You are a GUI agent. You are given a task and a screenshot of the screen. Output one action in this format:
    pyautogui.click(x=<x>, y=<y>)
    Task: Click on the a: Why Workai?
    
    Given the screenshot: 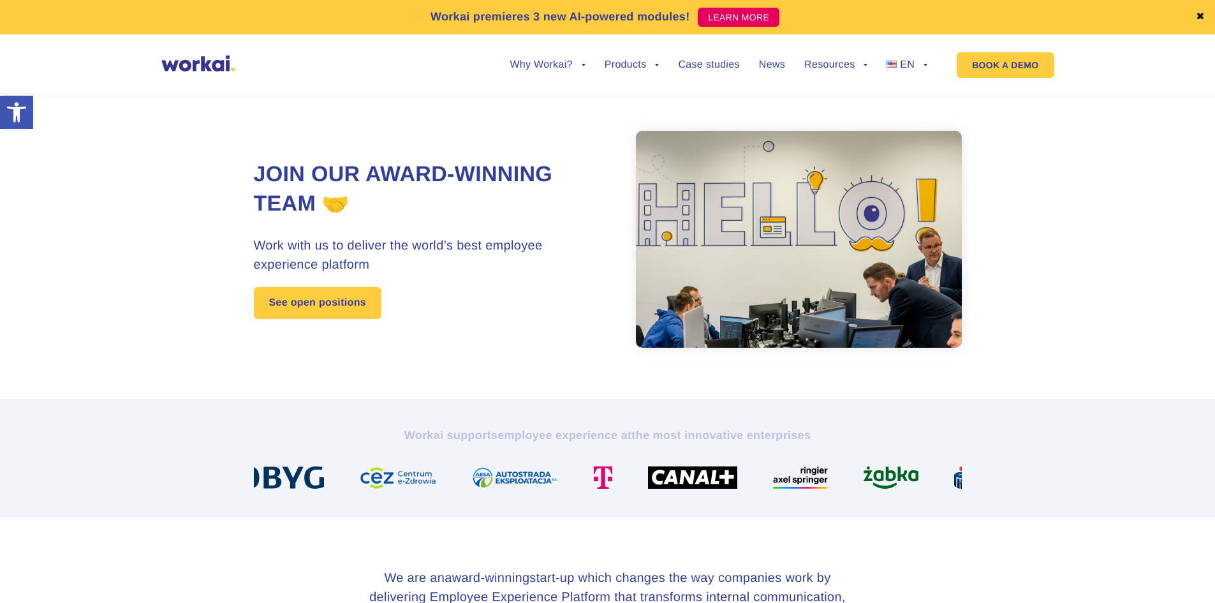 What is the action you would take?
    pyautogui.click(x=547, y=65)
    